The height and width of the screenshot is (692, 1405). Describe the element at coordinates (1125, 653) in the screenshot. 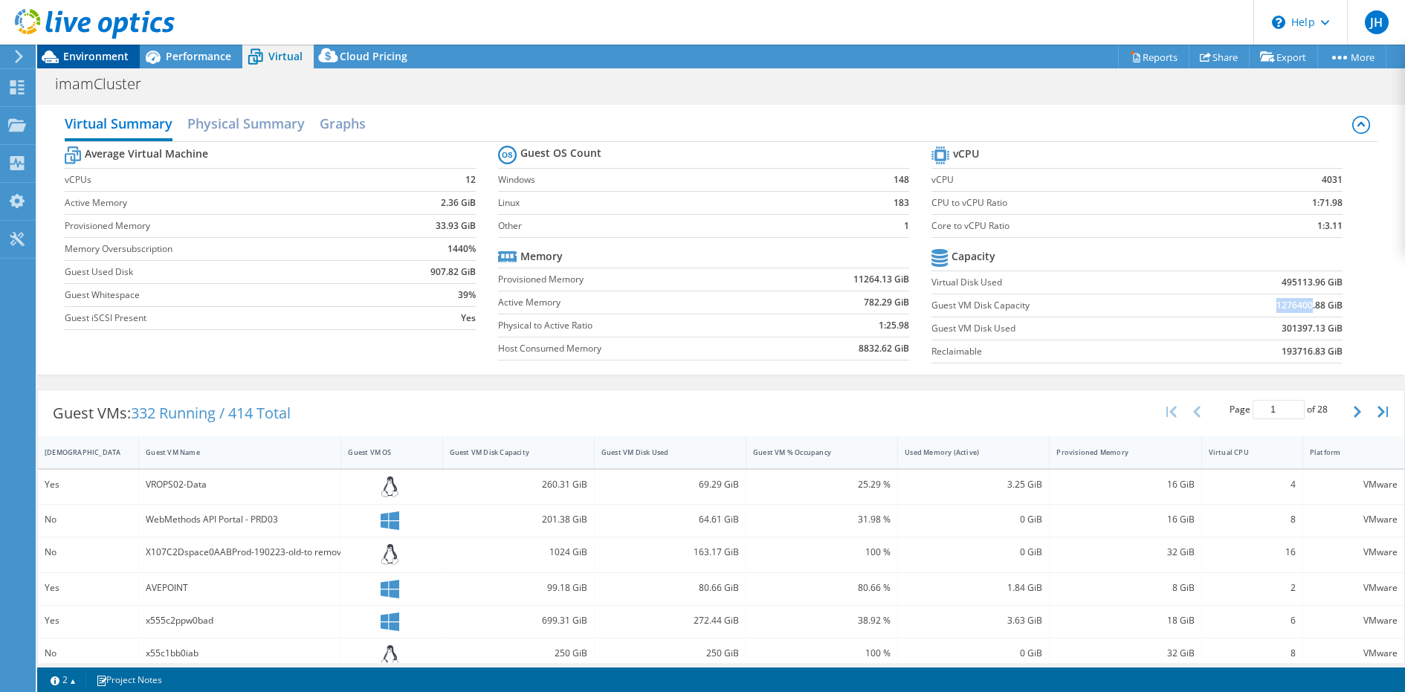

I see `div: 32 GiB` at that location.